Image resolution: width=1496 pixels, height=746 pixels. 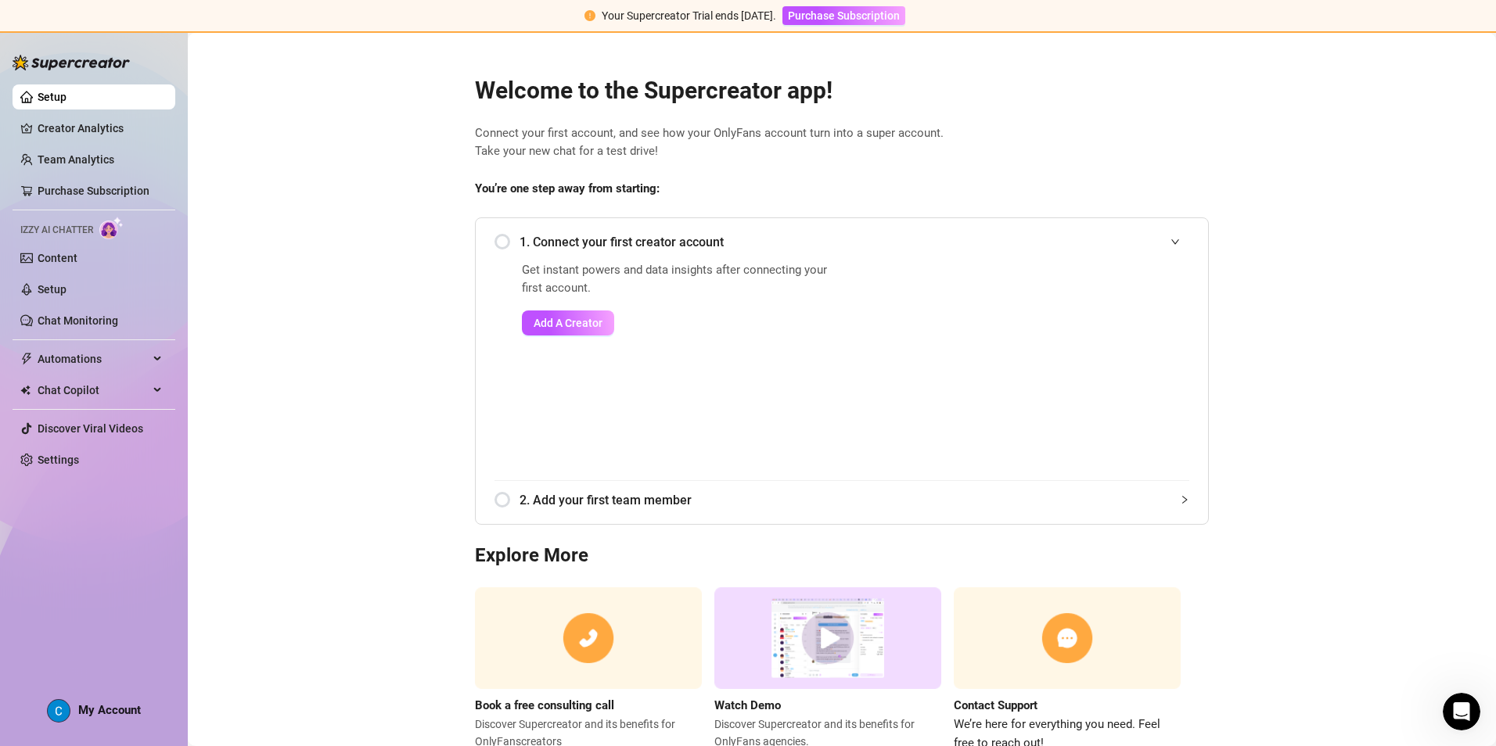 What do you see at coordinates (842, 500) in the screenshot?
I see `div: 2. Add your first team member` at bounding box center [842, 500].